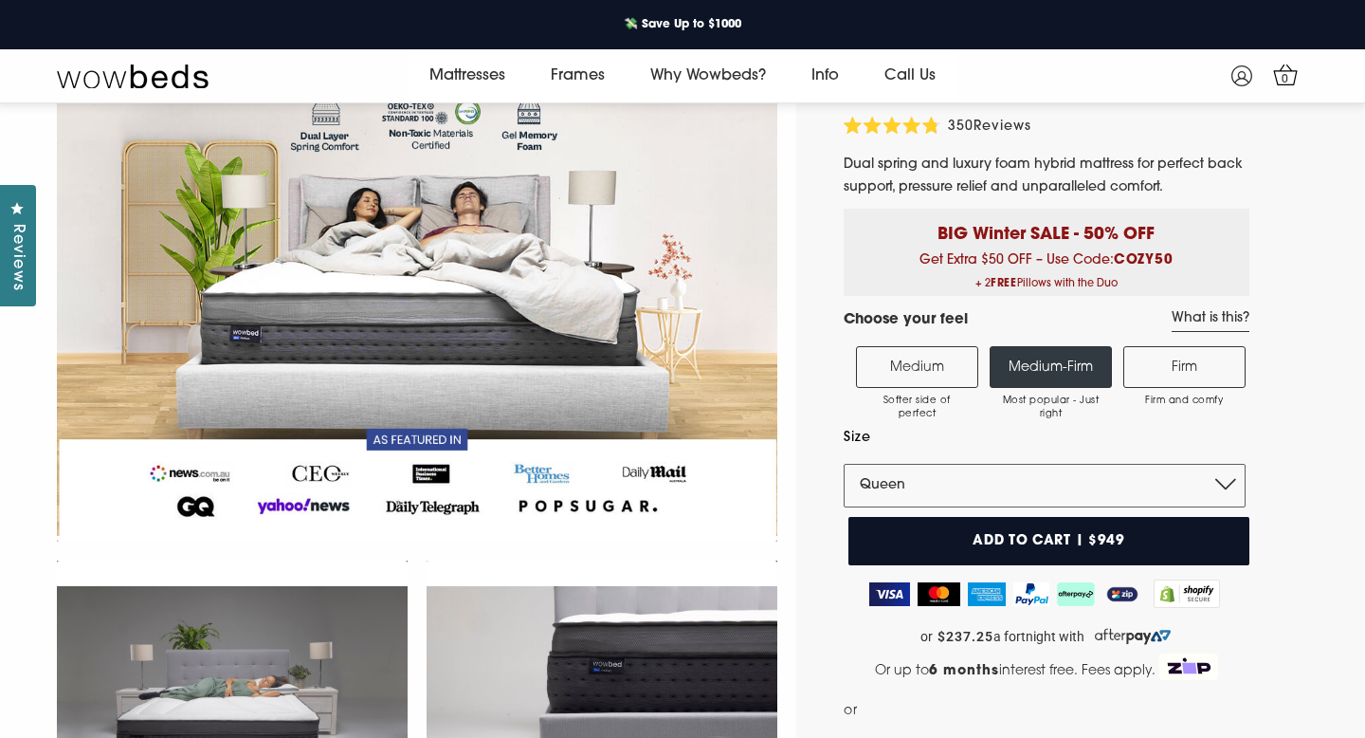 This screenshot has height=738, width=1365. Describe the element at coordinates (1189, 666) in the screenshot. I see `img: Zip Logo` at that location.